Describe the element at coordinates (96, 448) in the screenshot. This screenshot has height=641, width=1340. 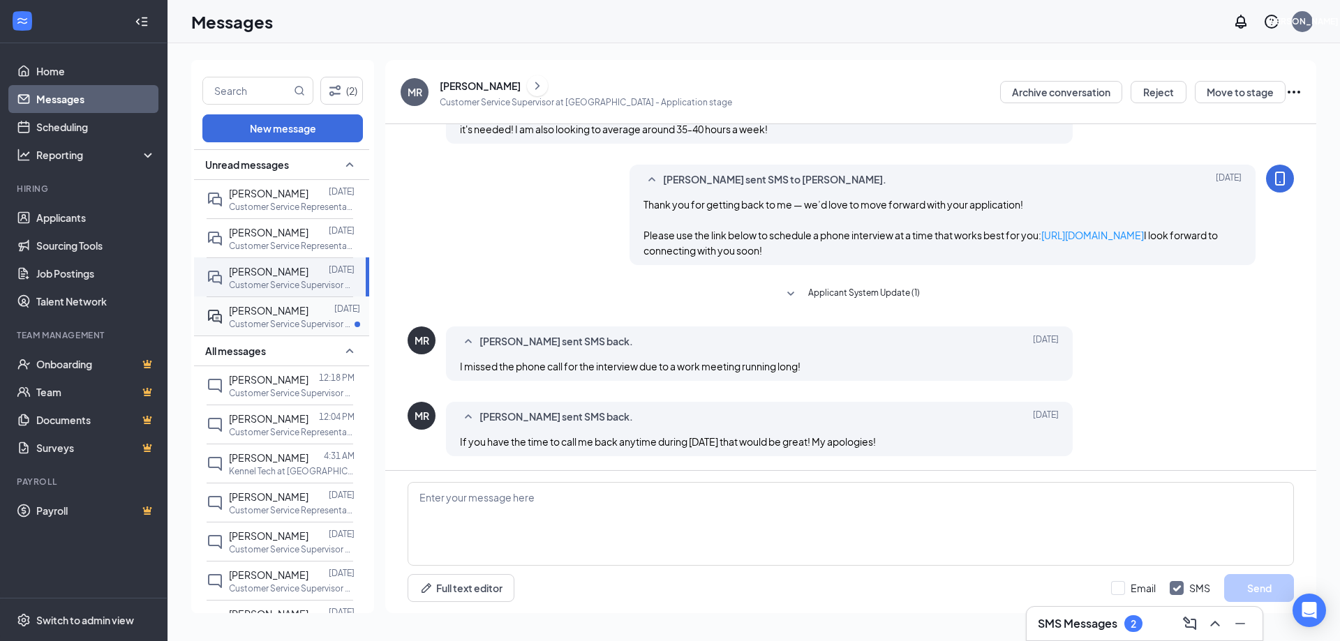
I see `a: SurveysCrown` at that location.